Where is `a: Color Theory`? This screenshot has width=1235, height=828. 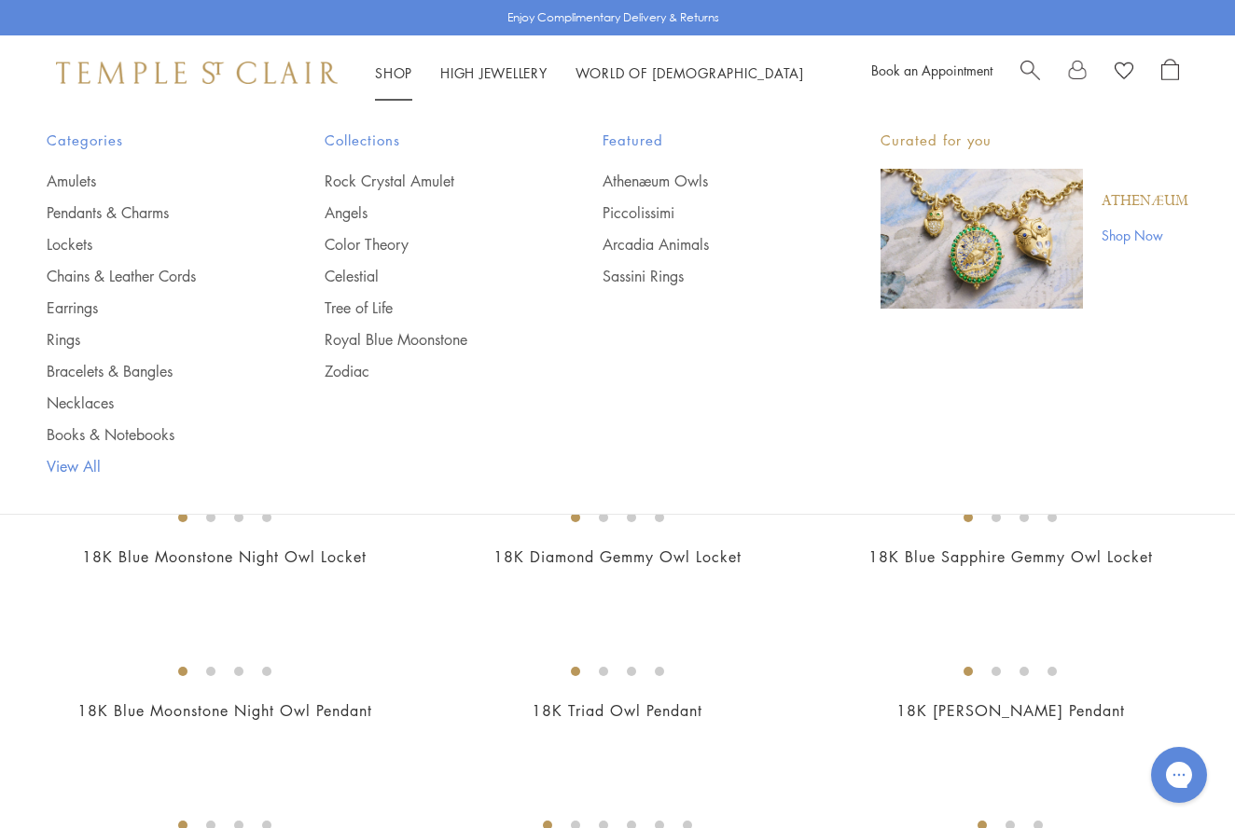
a: Color Theory is located at coordinates (426, 244).